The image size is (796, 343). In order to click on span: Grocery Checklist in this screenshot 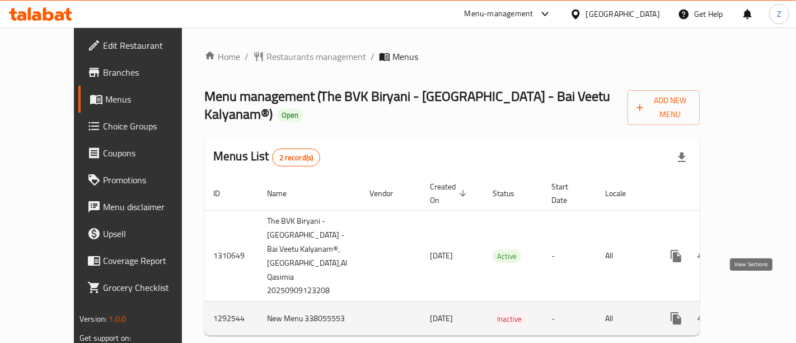, I will do `click(150, 287)`.